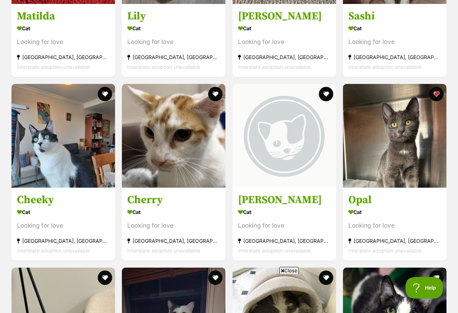  What do you see at coordinates (63, 16) in the screenshot?
I see `h3: Matilda` at bounding box center [63, 16].